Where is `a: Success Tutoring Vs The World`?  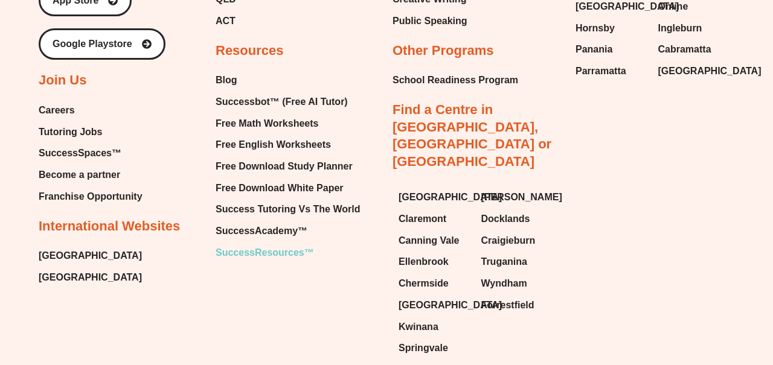
a: Success Tutoring Vs The World is located at coordinates (287, 210).